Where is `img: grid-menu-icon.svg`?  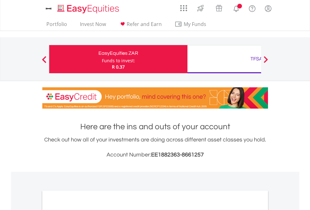 img: grid-menu-icon.svg is located at coordinates (184, 8).